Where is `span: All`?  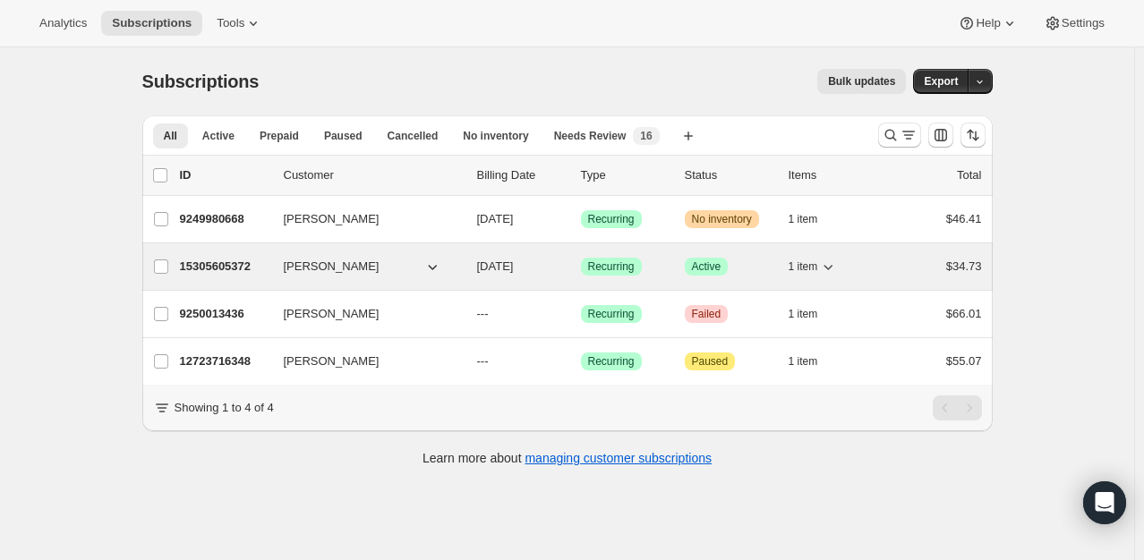
span: All is located at coordinates (170, 136).